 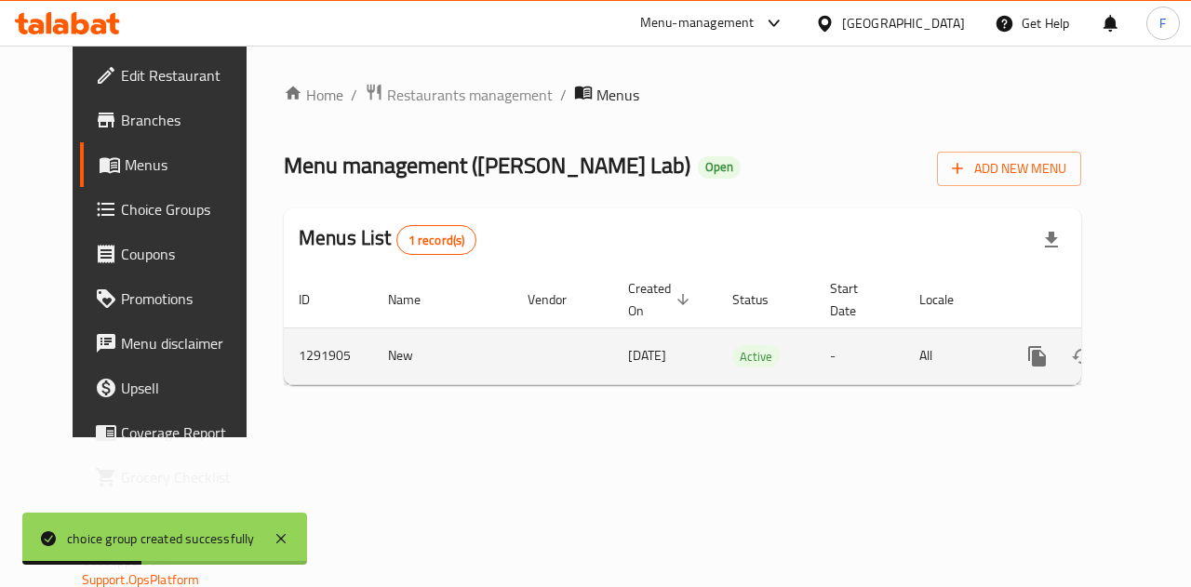 I want to click on a: Branches, so click(x=176, y=120).